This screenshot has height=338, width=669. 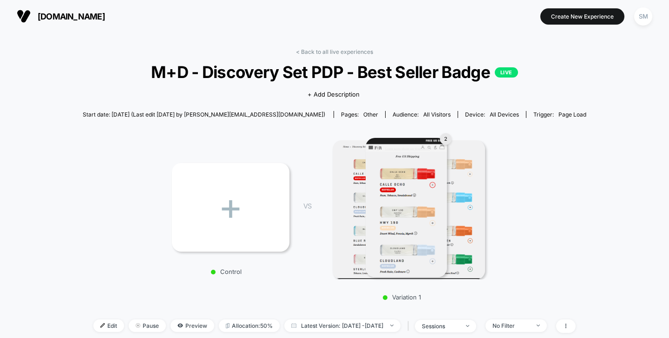 What do you see at coordinates (504, 114) in the screenshot?
I see `span: all devices` at bounding box center [504, 114].